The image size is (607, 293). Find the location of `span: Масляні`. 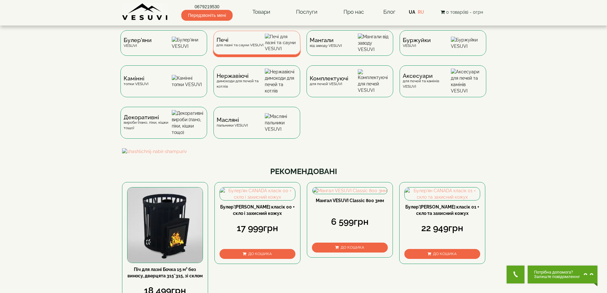

span: Масляні is located at coordinates (232, 120).